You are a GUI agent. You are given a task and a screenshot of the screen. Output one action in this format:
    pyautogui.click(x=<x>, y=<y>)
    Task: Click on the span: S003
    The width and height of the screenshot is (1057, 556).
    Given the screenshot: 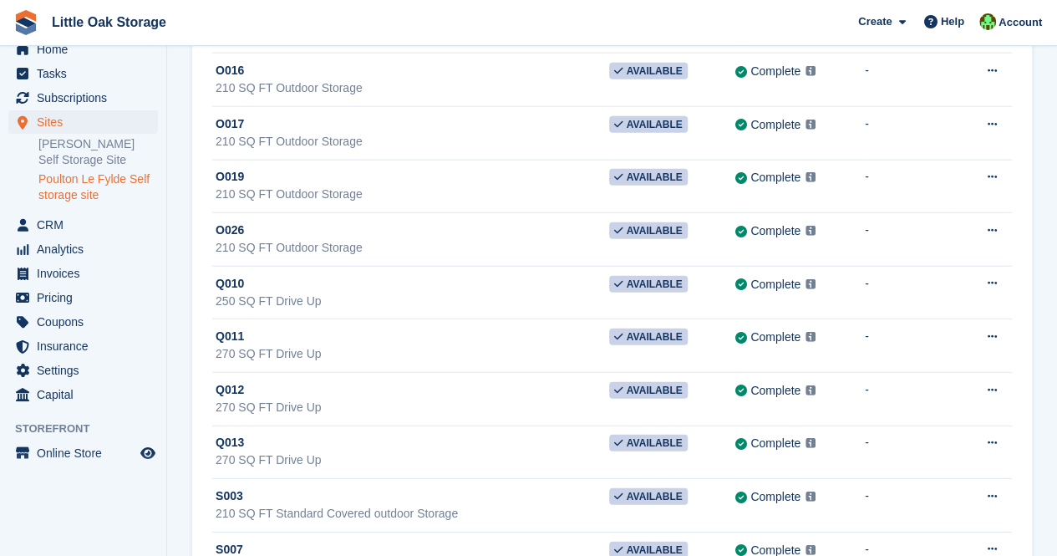 What is the action you would take?
    pyautogui.click(x=229, y=496)
    